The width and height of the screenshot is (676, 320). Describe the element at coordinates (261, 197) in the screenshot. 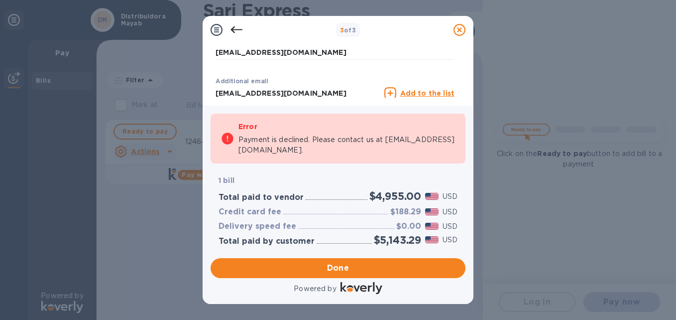

I see `h3: Total paid to vendor` at that location.